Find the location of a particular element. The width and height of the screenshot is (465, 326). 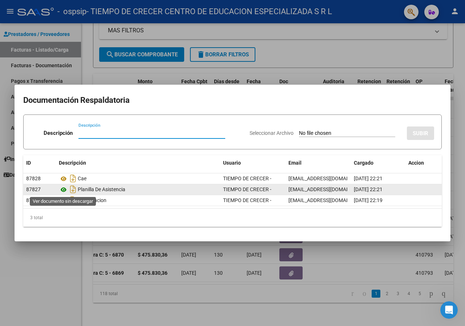

h2: Documentación Respaldatoria is located at coordinates (233, 100).